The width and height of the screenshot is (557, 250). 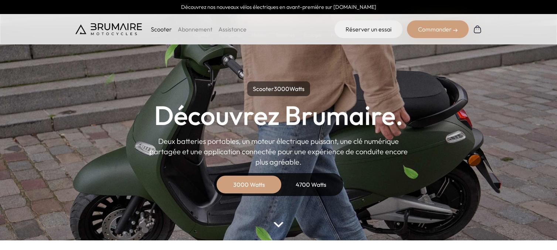 I want to click on img: right-arrow-2.png, so click(x=455, y=30).